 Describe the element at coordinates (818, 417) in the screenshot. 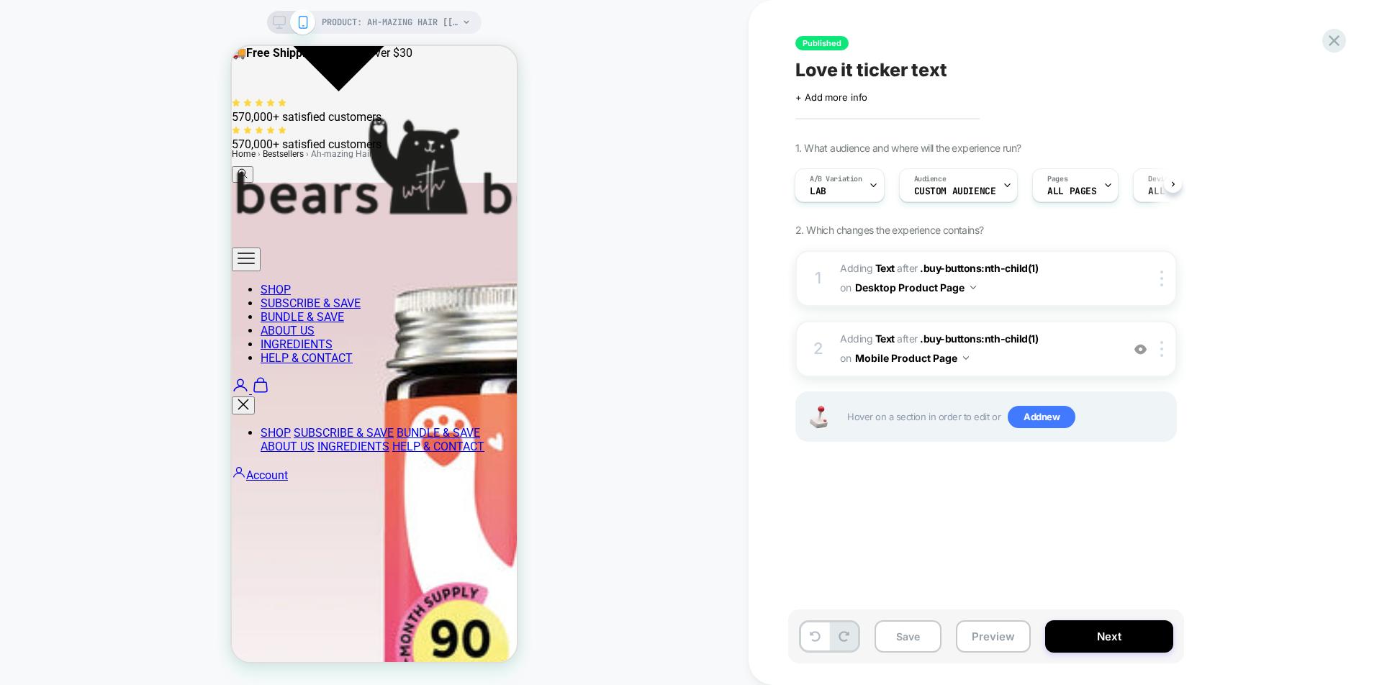

I see `img: Joystick` at that location.